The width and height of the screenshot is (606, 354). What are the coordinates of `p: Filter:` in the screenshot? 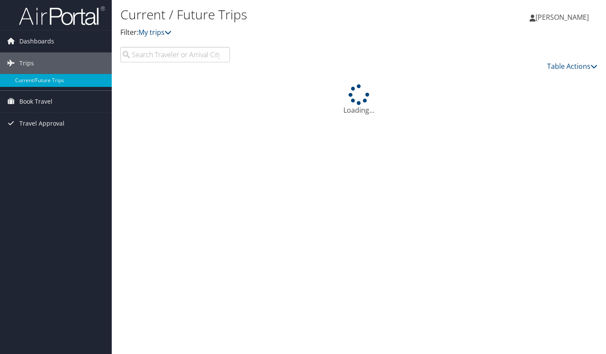 It's located at (279, 33).